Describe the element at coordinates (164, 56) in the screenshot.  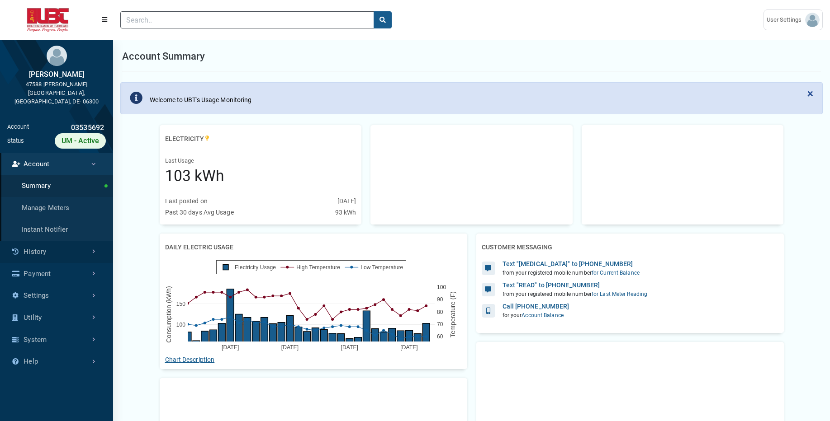
I see `h1: Account Summary` at that location.